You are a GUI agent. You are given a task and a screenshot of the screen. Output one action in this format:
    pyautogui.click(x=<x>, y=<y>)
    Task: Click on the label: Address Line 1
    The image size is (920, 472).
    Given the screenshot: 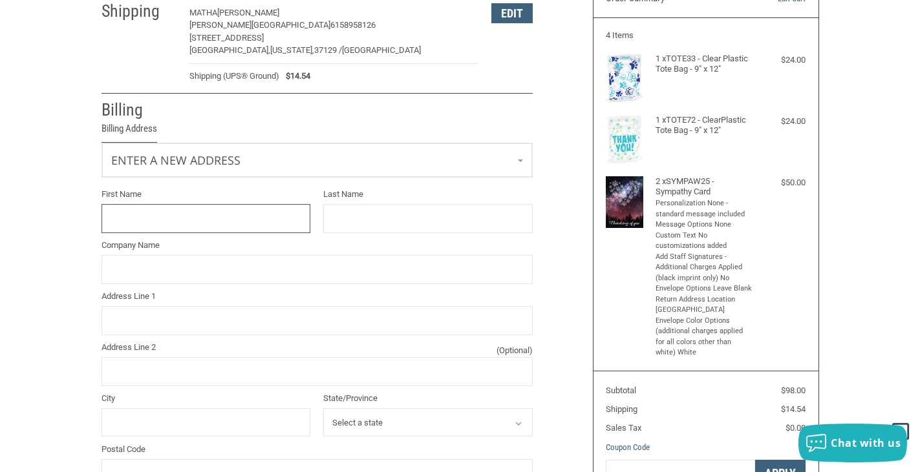 What is the action you would take?
    pyautogui.click(x=317, y=297)
    